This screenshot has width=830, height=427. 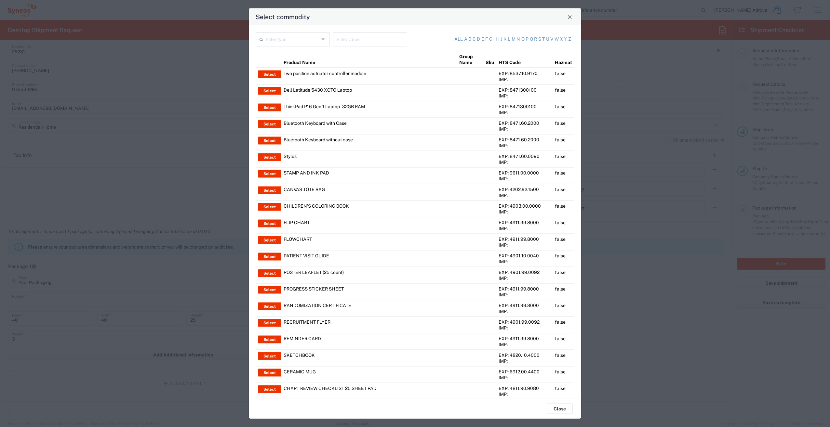 I want to click on div: EXP: 4202.92.1500, so click(x=524, y=190).